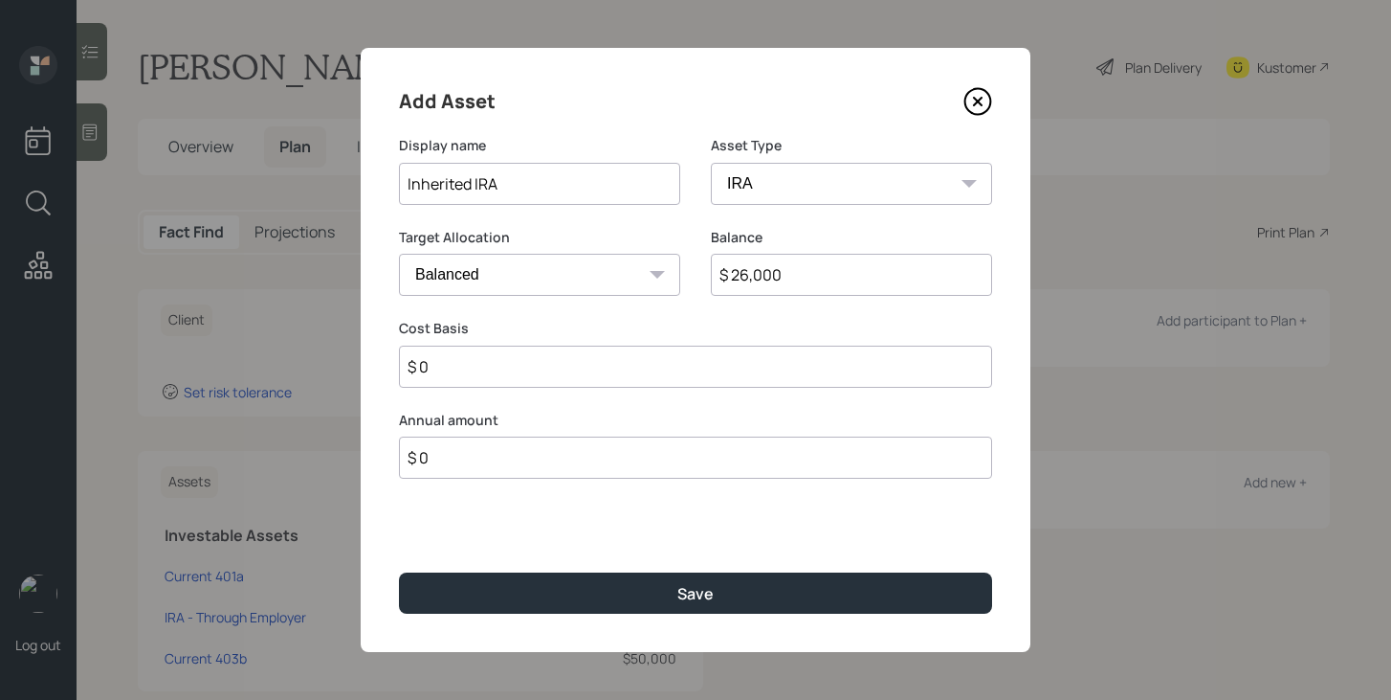 Image resolution: width=1391 pixels, height=700 pixels. Describe the element at coordinates (696, 420) in the screenshot. I see `label: Annual amount` at that location.